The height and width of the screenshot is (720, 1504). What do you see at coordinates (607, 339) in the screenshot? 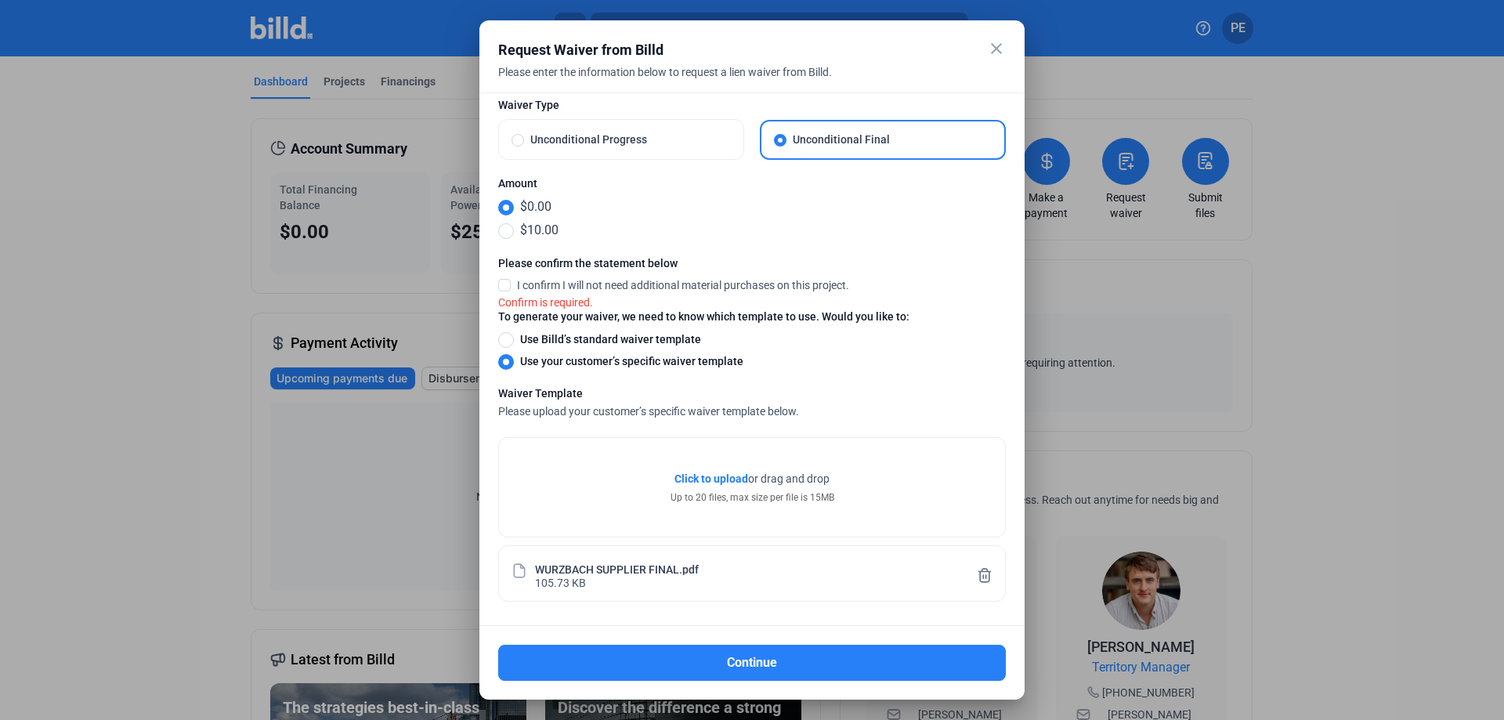
I see `span: Use Billd’s standard waiver template` at bounding box center [607, 339].